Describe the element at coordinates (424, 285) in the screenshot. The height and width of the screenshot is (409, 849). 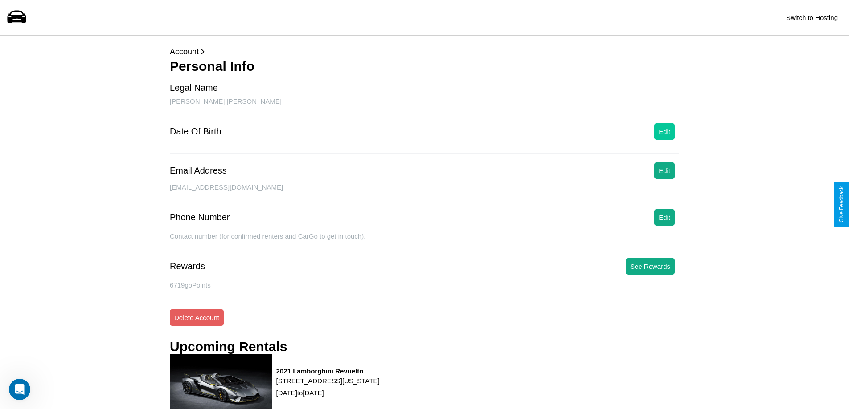
I see `p: 6719 goPoints` at that location.